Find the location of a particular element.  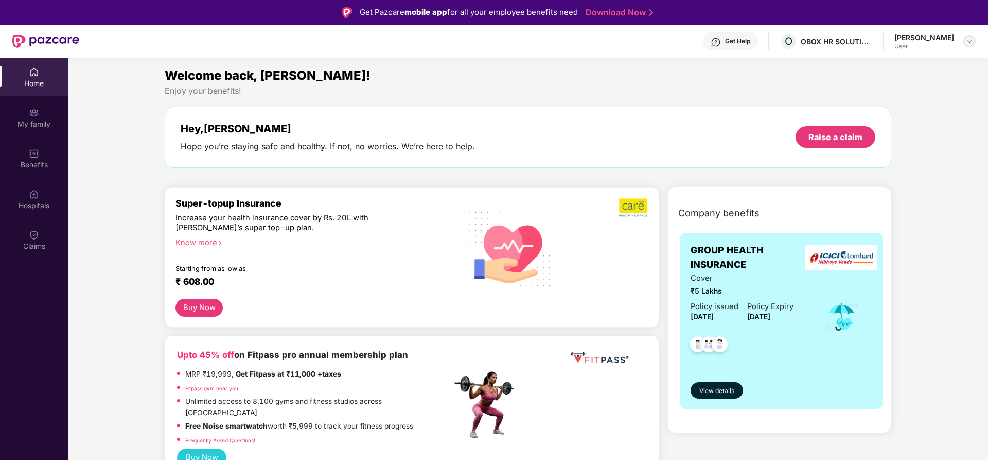

span: Cover is located at coordinates (742, 278).